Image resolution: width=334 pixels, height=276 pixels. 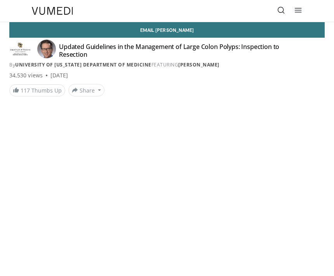 What do you see at coordinates (37, 90) in the screenshot?
I see `a: 117 Thumbs Up` at bounding box center [37, 90].